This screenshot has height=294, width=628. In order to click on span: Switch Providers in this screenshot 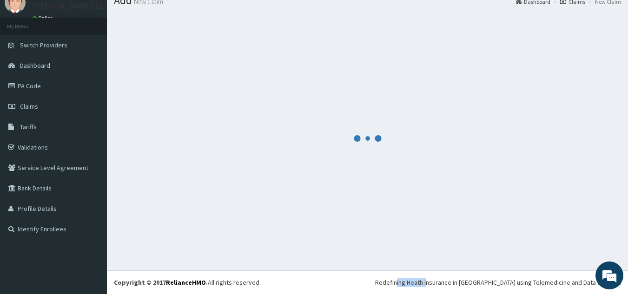, I will do `click(44, 45)`.